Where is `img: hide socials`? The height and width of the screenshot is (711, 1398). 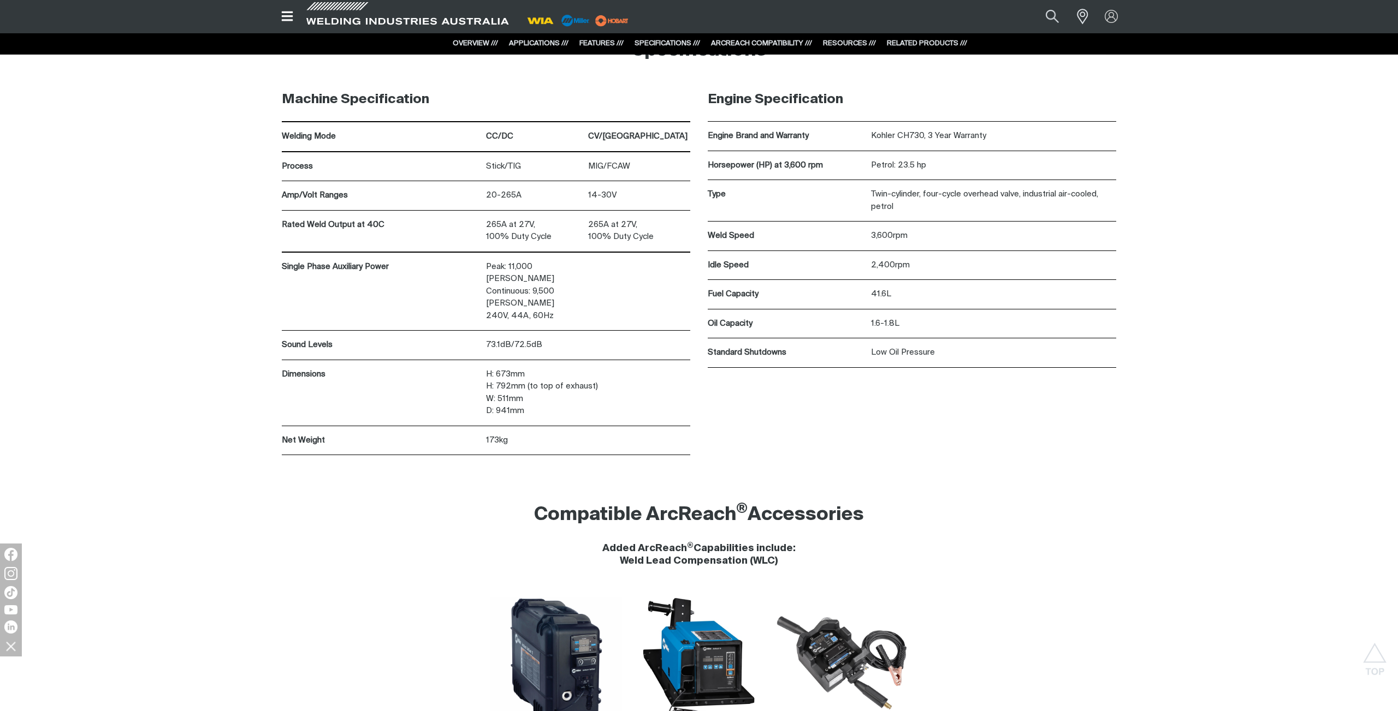 img: hide socials is located at coordinates (11, 646).